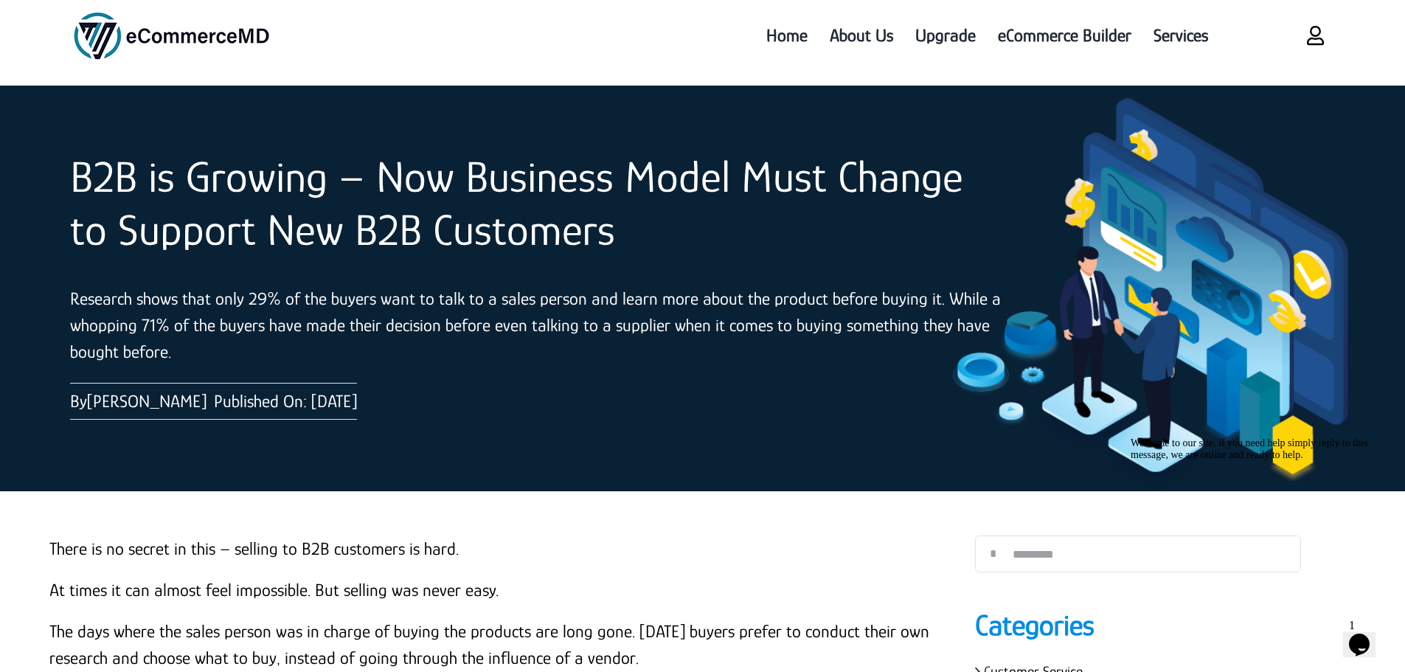 The image size is (1405, 672). I want to click on span: 1, so click(9, 12).